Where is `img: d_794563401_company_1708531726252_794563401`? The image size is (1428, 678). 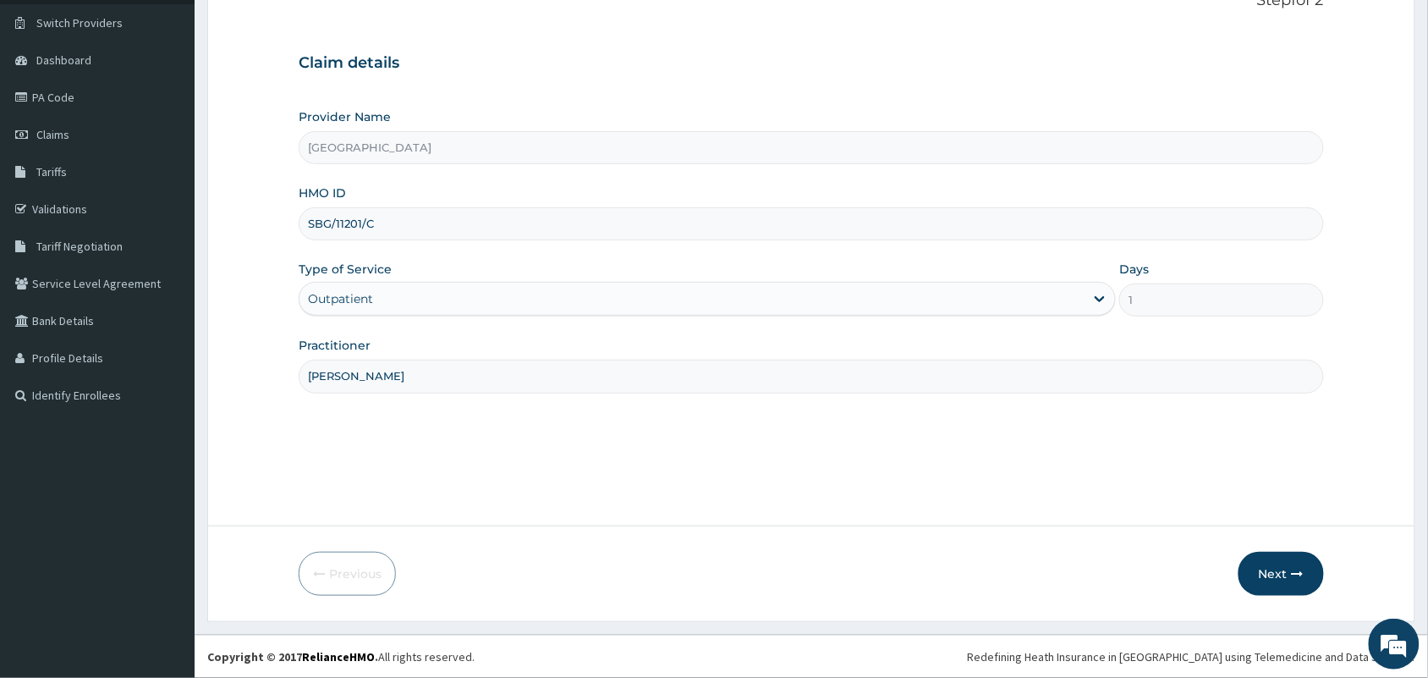
img: d_794563401_company_1708531726252_794563401 is located at coordinates (50, 106).